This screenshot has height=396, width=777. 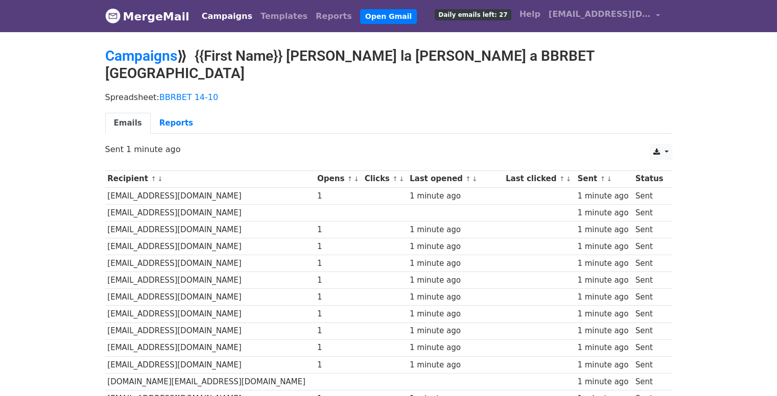 I want to click on img: MergeMail logo, so click(x=113, y=16).